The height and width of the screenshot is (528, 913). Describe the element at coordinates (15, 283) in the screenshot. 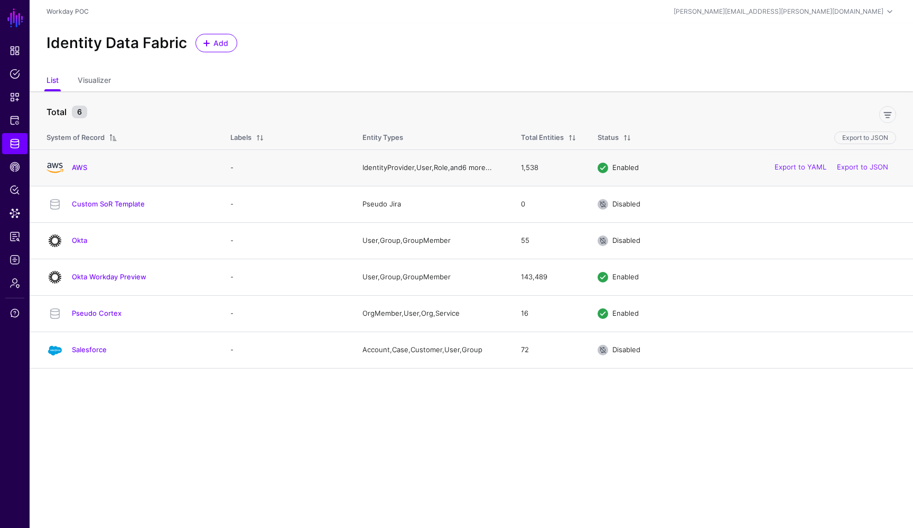

I see `a: Admin` at that location.